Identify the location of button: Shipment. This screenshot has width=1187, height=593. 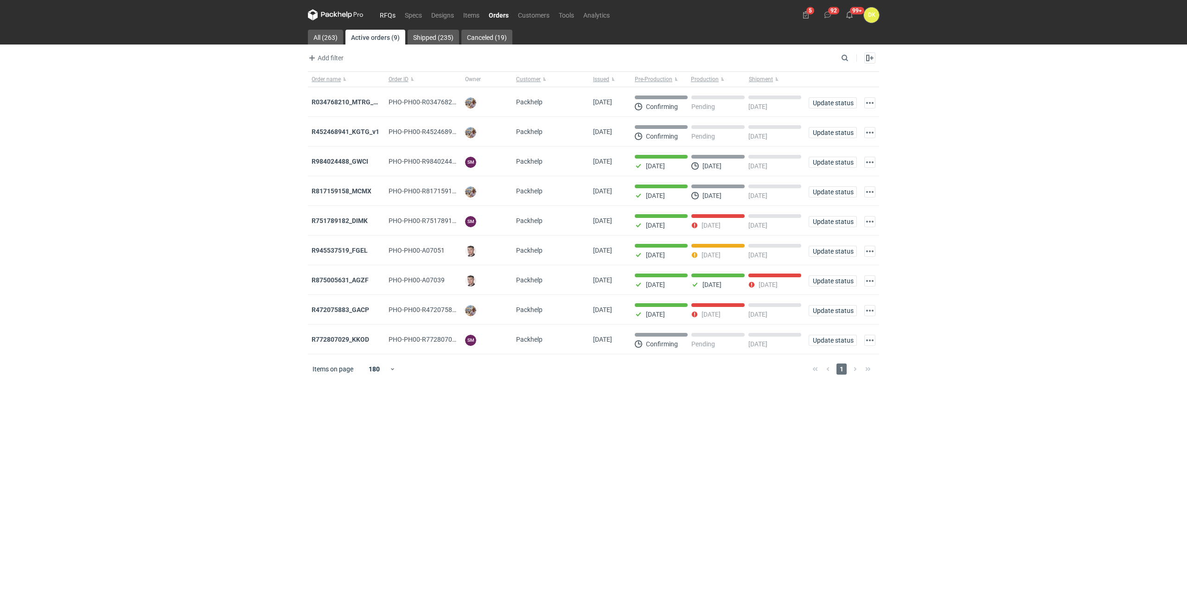
(776, 79).